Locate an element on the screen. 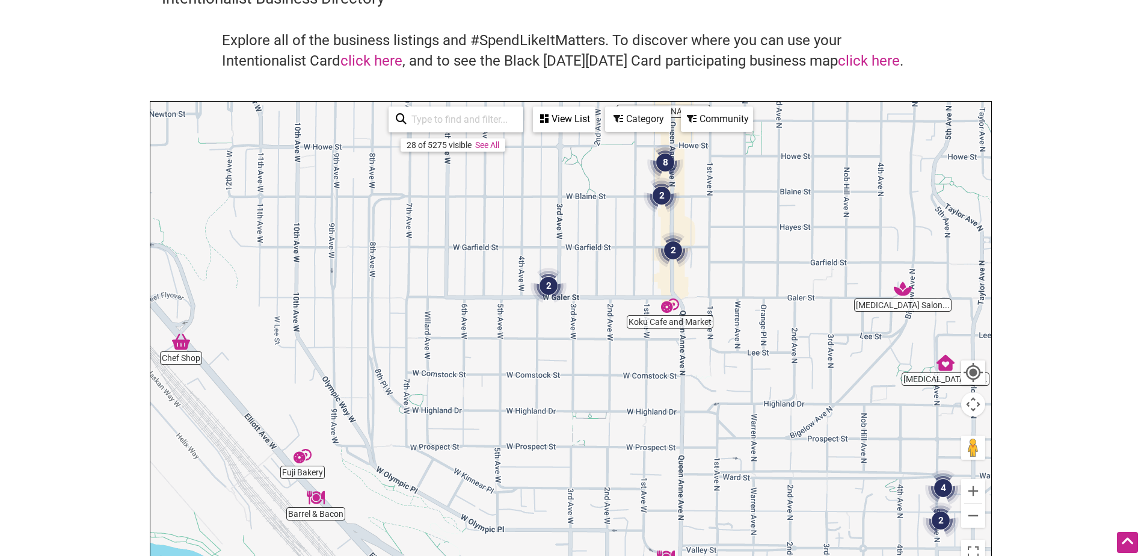 This screenshot has height=556, width=1141. div: Fuji Bakery is located at coordinates (303, 456).